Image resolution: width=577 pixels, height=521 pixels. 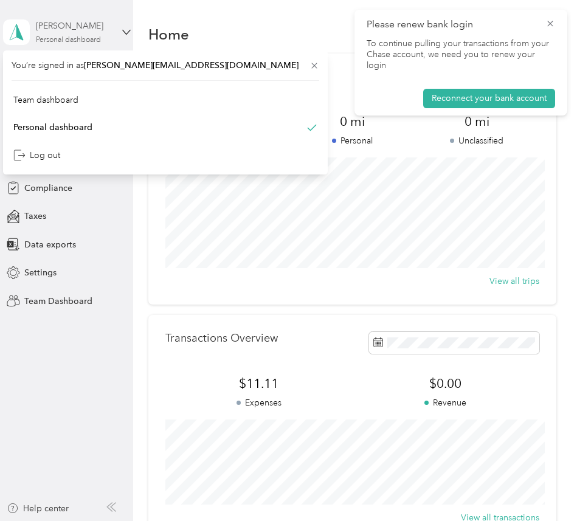 What do you see at coordinates (46, 100) in the screenshot?
I see `div: Team dashboard` at bounding box center [46, 100].